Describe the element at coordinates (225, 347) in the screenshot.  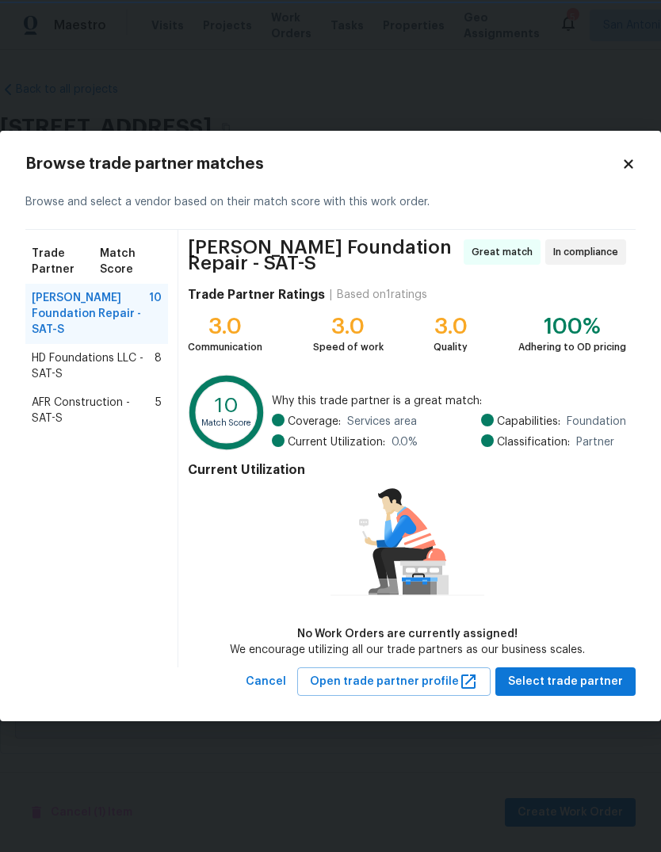
I see `div: Communication` at that location.